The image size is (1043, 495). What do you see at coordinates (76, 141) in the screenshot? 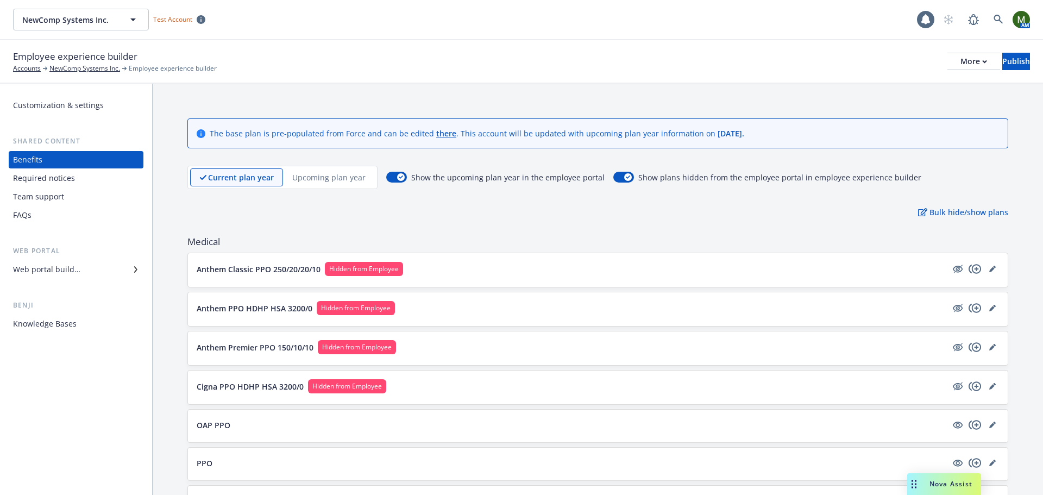
I see `div: Shared content` at bounding box center [76, 141].